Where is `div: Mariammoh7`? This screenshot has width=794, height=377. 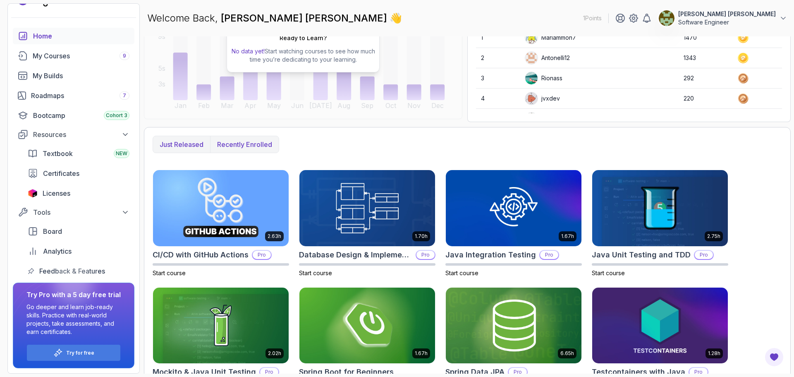
div: Mariammoh7 is located at coordinates (551, 38).